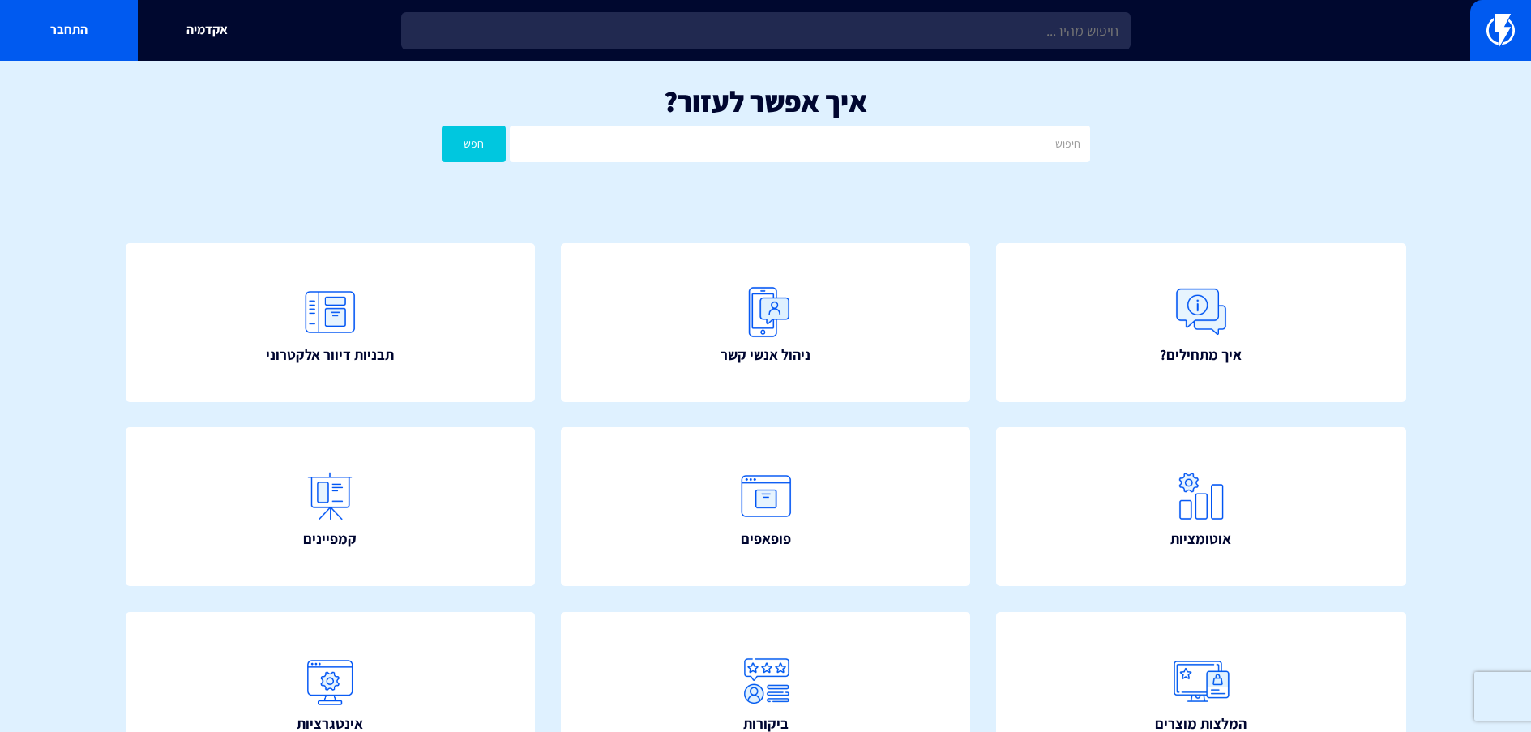 The width and height of the screenshot is (1531, 732). What do you see at coordinates (1200, 539) in the screenshot?
I see `span: אוטומציות` at bounding box center [1200, 539].